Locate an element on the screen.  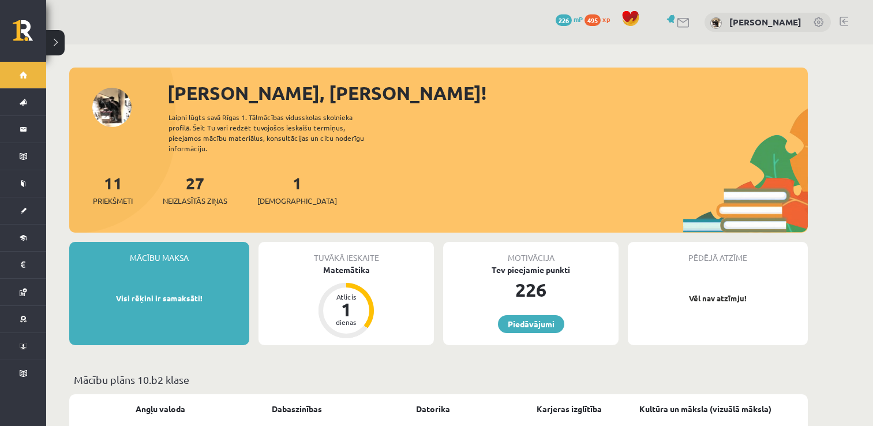
a: 495 xp is located at coordinates (600, 19).